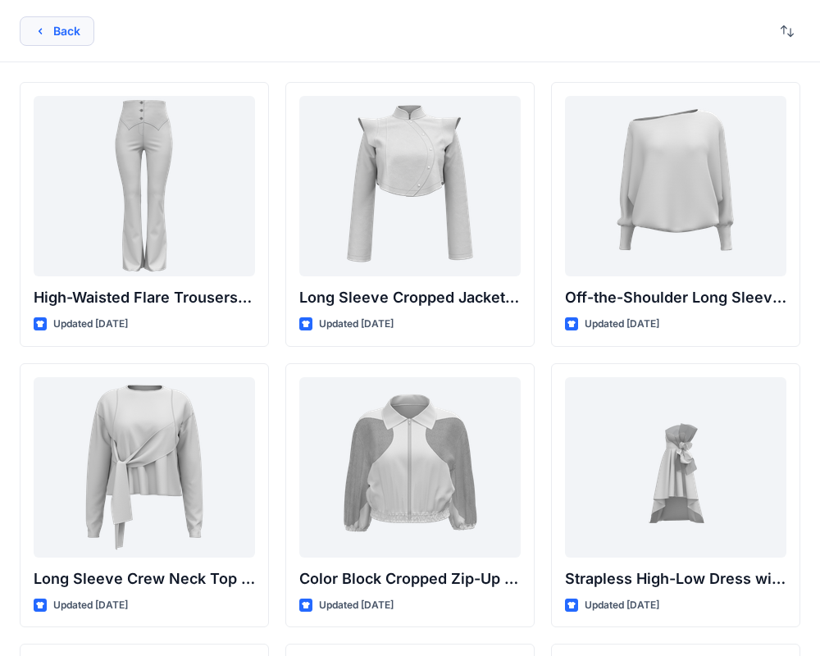 The width and height of the screenshot is (820, 656). I want to click on p: Long Sleeve Cropped Jacket with Mandarin Collar and Shoulder Detail, so click(410, 298).